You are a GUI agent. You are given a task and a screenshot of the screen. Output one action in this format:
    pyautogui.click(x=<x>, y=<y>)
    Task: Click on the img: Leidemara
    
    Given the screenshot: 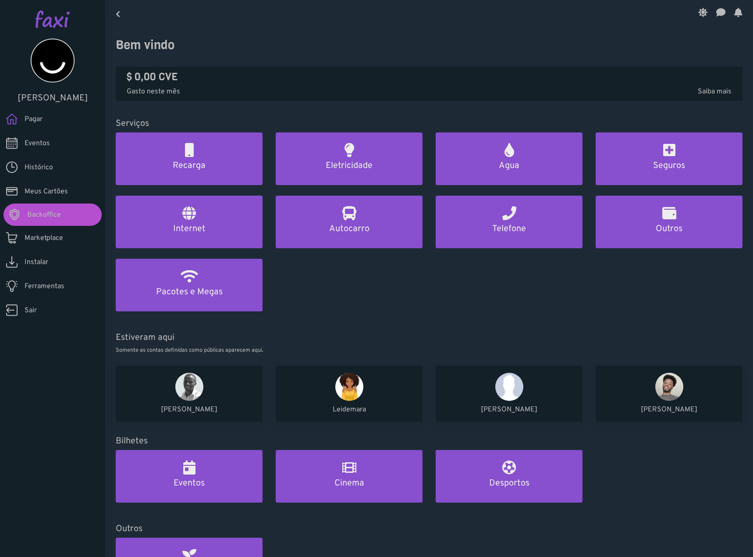 What is the action you would take?
    pyautogui.click(x=349, y=387)
    